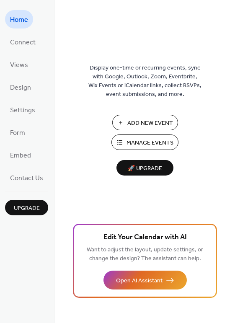 The width and height of the screenshot is (235, 323). What do you see at coordinates (26, 177) in the screenshot?
I see `a: Contact Us` at bounding box center [26, 177].